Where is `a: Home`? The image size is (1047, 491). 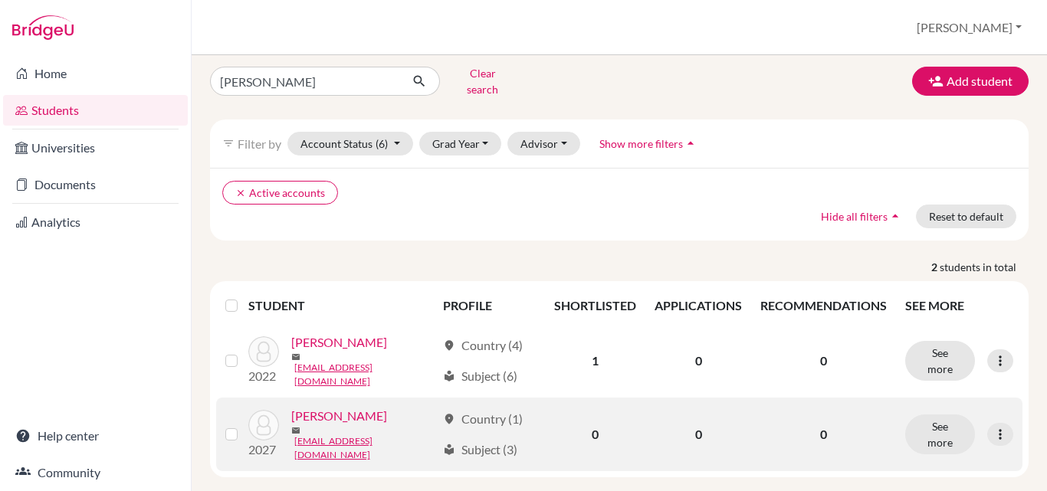
a: Home is located at coordinates (95, 74).